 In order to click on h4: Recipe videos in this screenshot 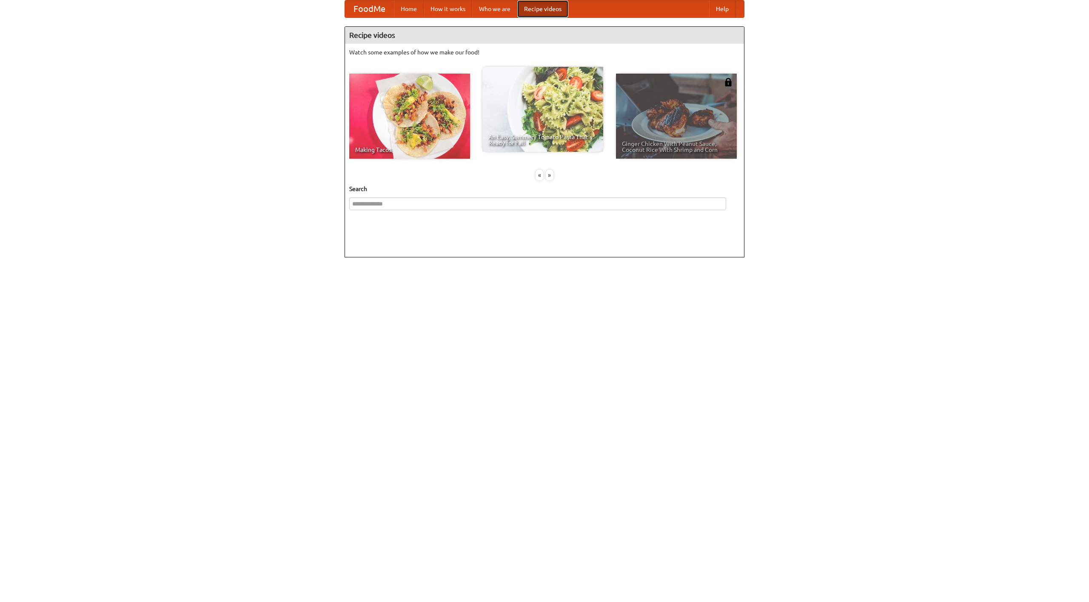, I will do `click(544, 35)`.